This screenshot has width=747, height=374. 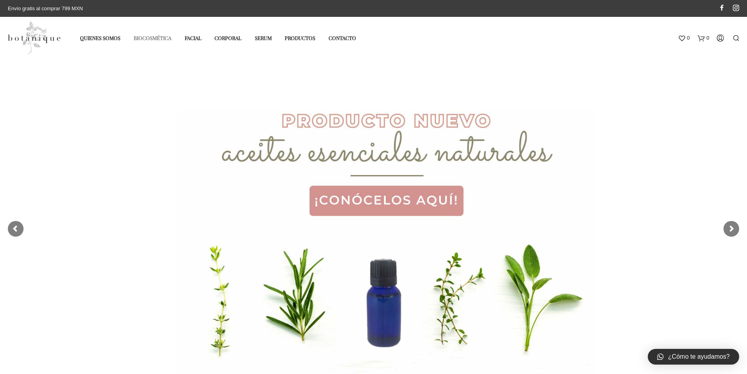 What do you see at coordinates (193, 38) in the screenshot?
I see `a: Facial` at bounding box center [193, 38].